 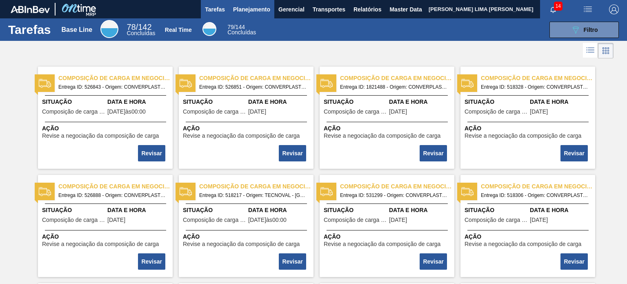 I want to click on span: Entrega ID: 1821488 - Origem: CONVERPLAST - GUARULHOS (SP) - Destino: BR07, so click(x=394, y=87).